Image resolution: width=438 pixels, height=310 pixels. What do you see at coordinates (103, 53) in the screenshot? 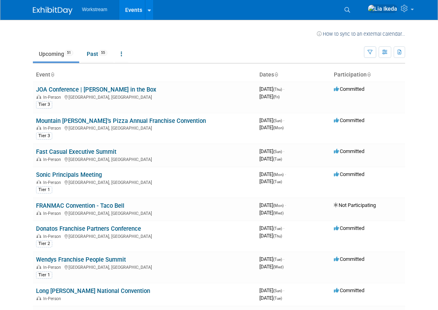
I see `span: 55` at bounding box center [103, 53].